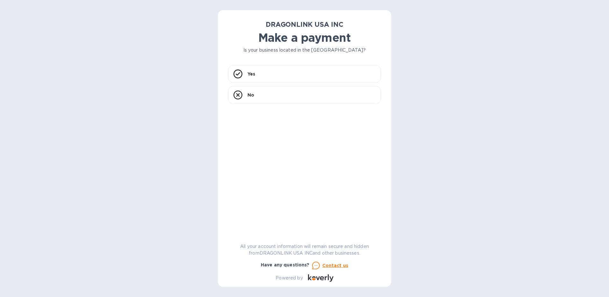 The image size is (609, 297). What do you see at coordinates (304, 250) in the screenshot?
I see `p: All your account information will remain secure and hidden from DRAGONLINK USA INC and other busi...` at bounding box center [304, 250].